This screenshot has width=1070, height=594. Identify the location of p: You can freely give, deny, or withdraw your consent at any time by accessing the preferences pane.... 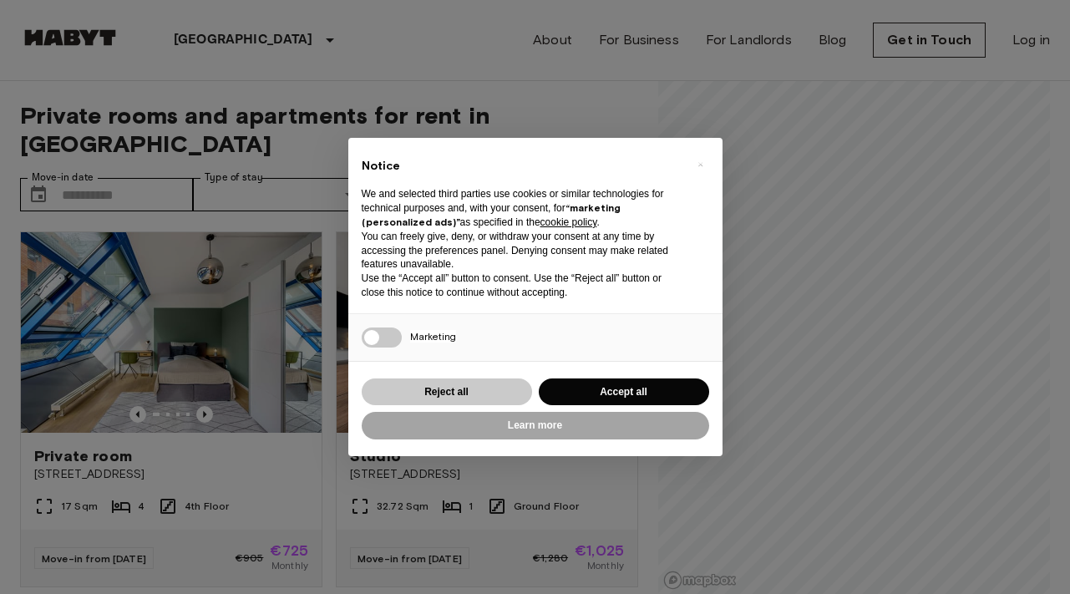
(522, 251).